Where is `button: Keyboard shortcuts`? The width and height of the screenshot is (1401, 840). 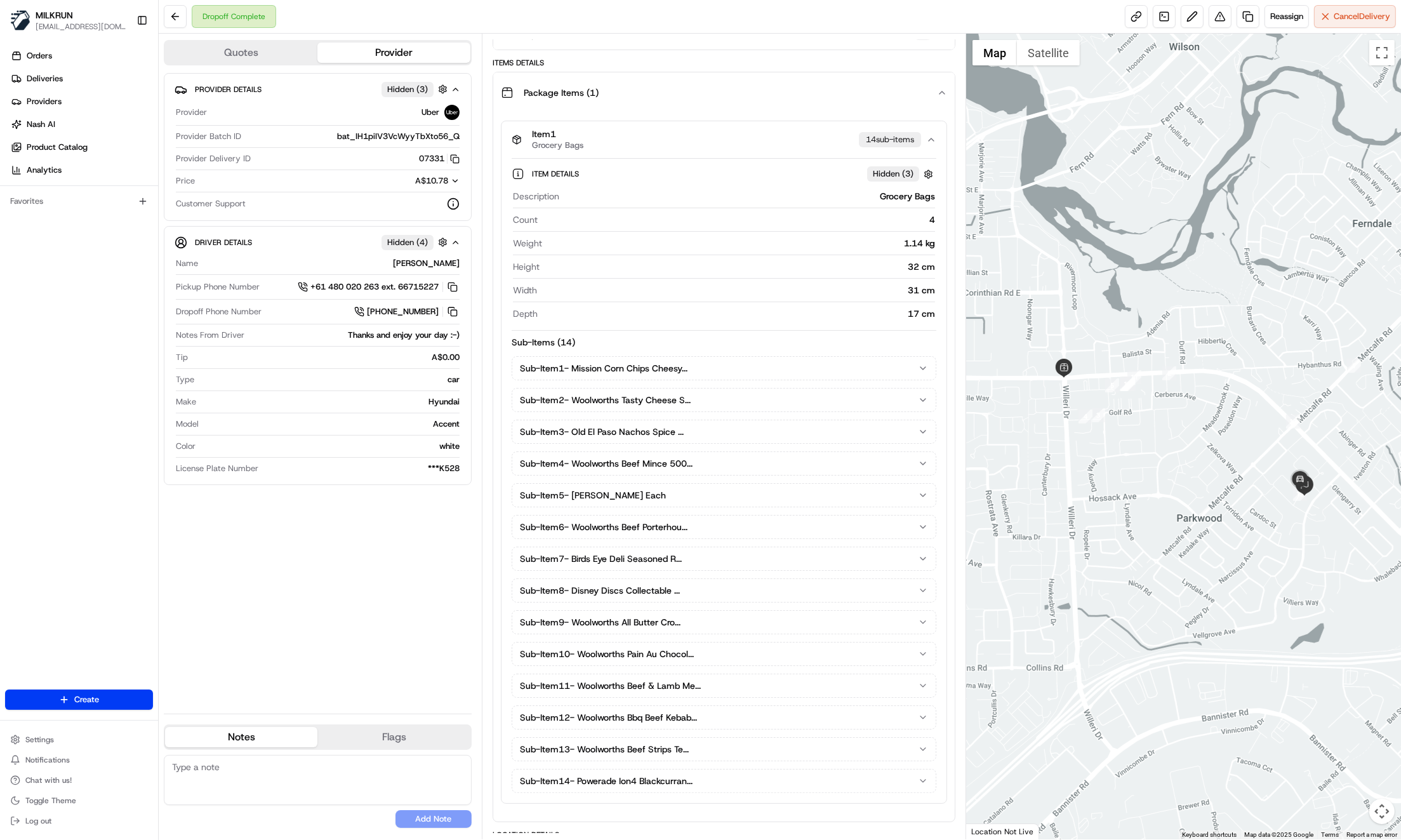 button: Keyboard shortcuts is located at coordinates (1210, 835).